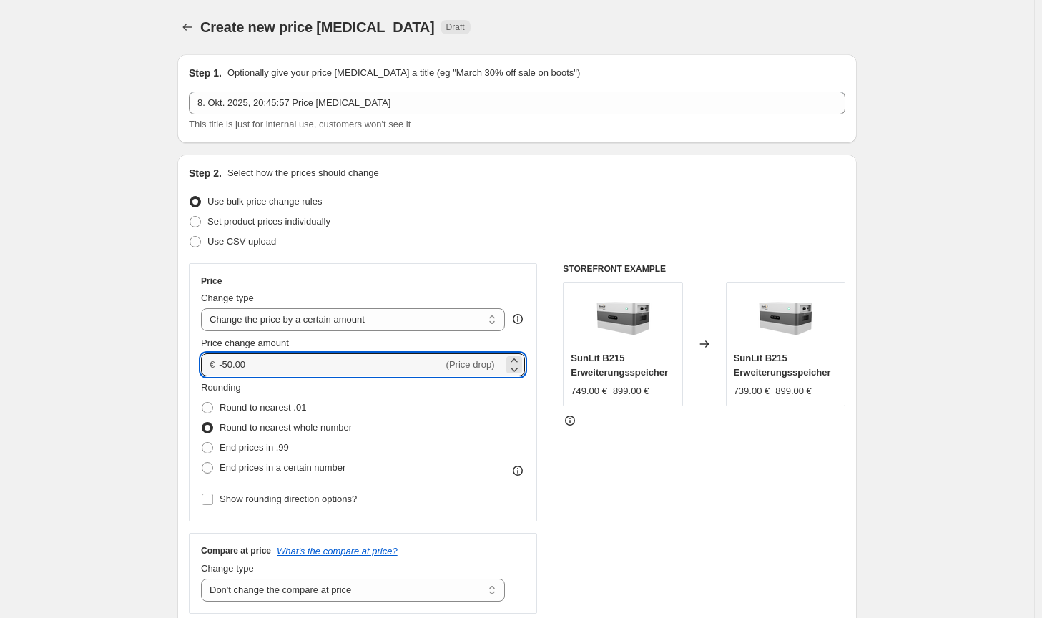 The image size is (1042, 618). I want to click on span: Price change amount, so click(245, 343).